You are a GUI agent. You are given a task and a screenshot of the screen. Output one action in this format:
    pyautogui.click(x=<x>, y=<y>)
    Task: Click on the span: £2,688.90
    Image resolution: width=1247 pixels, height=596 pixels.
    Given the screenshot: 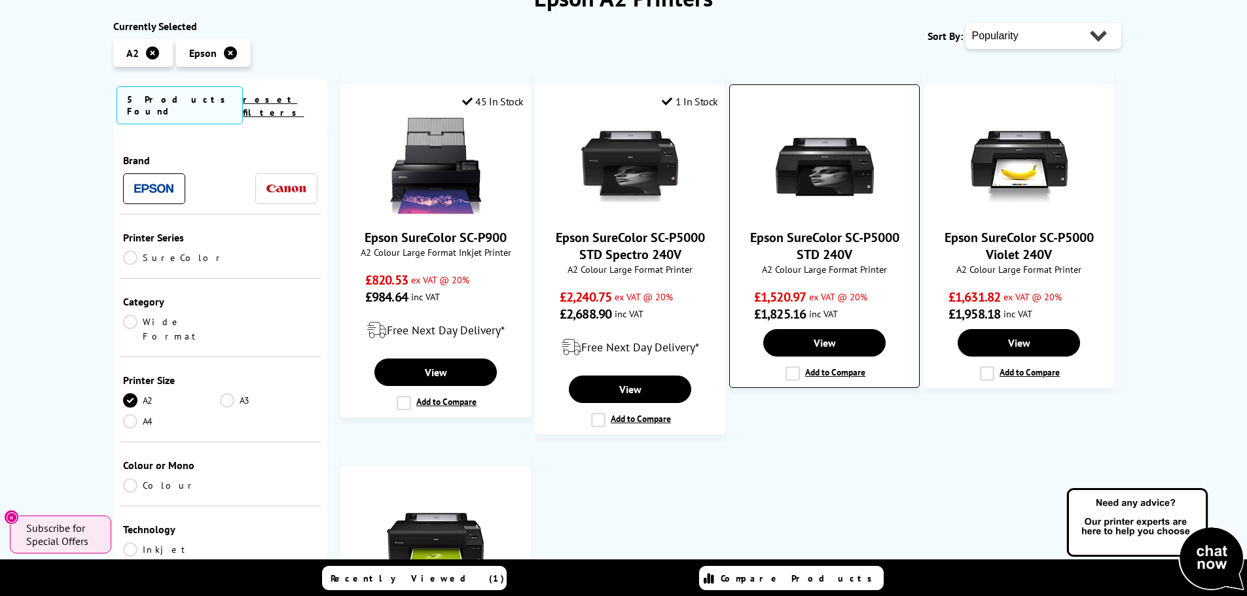 What is the action you would take?
    pyautogui.click(x=585, y=314)
    